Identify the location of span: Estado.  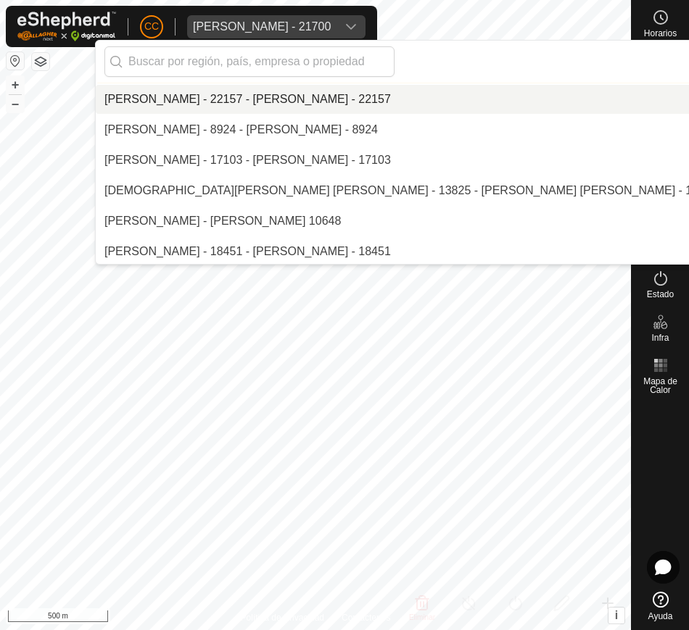
(660, 294).